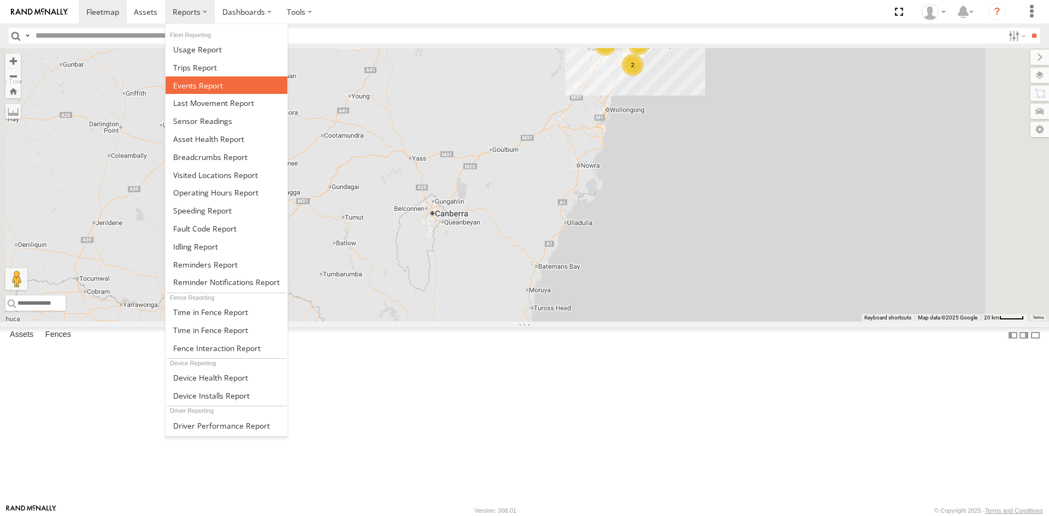 Image resolution: width=1049 pixels, height=516 pixels. Describe the element at coordinates (13, 61) in the screenshot. I see `button: Zoom in` at that location.